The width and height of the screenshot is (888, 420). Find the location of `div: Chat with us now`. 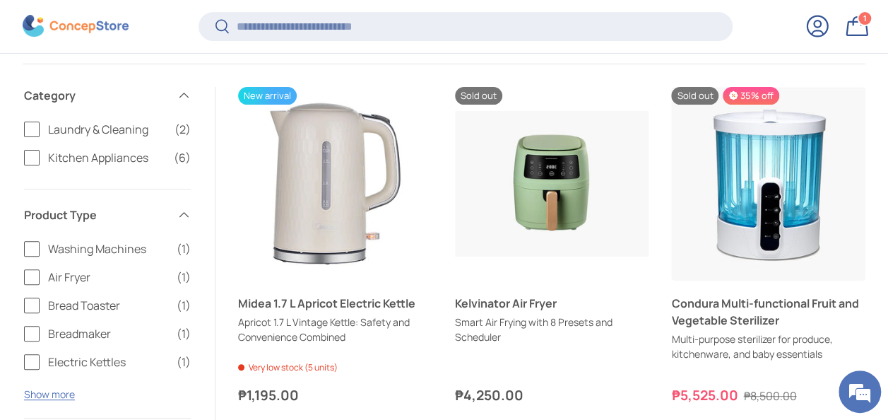

div: Chat with us now is located at coordinates (155, 88).